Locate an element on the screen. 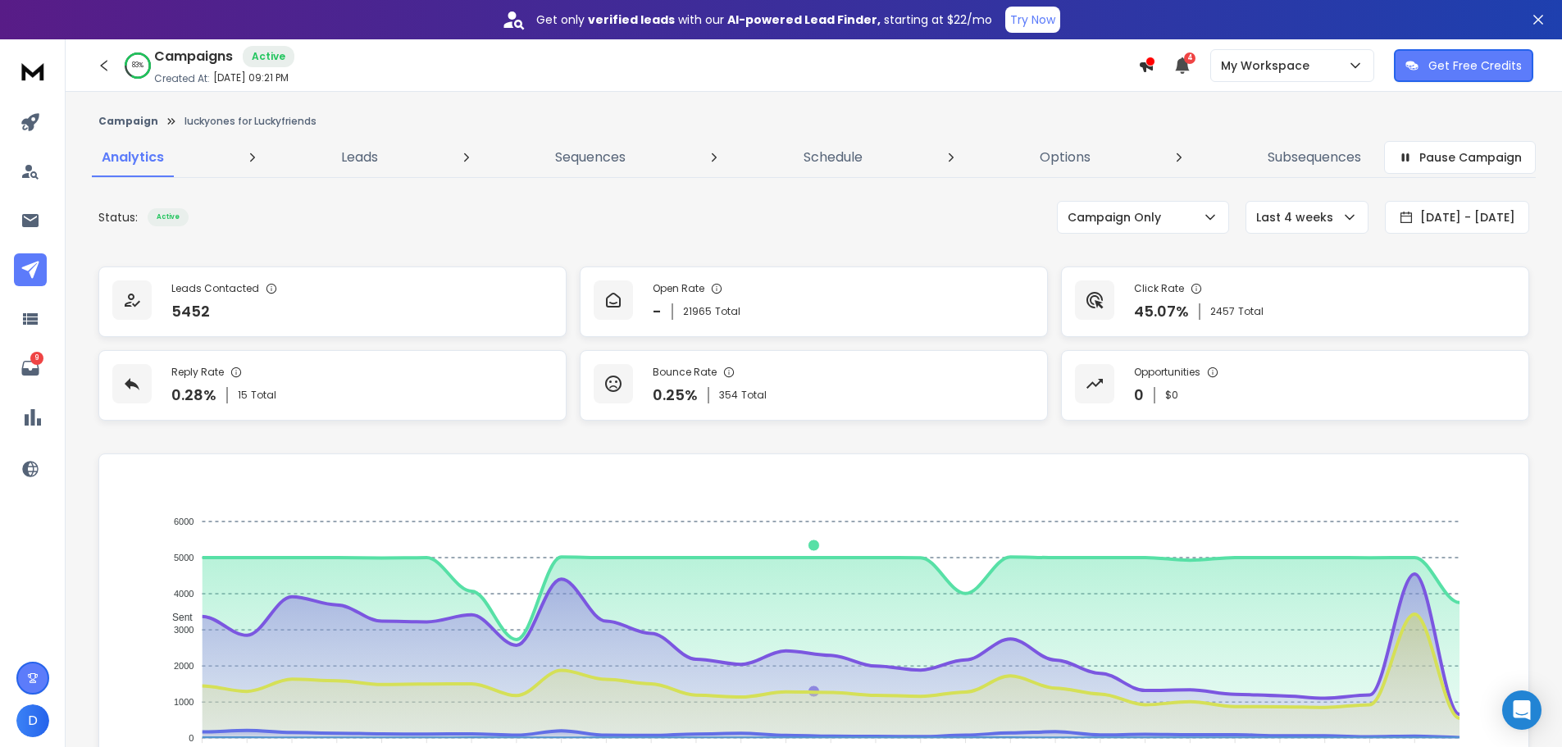 This screenshot has height=747, width=1562. p: Bounce Rate is located at coordinates (684, 372).